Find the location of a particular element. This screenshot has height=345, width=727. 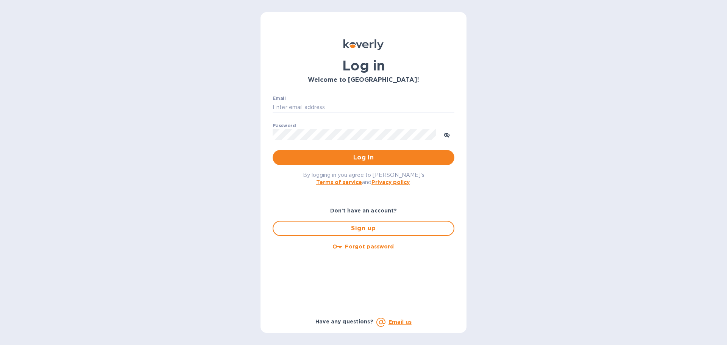

b: Don't have an account? is located at coordinates (364, 211).